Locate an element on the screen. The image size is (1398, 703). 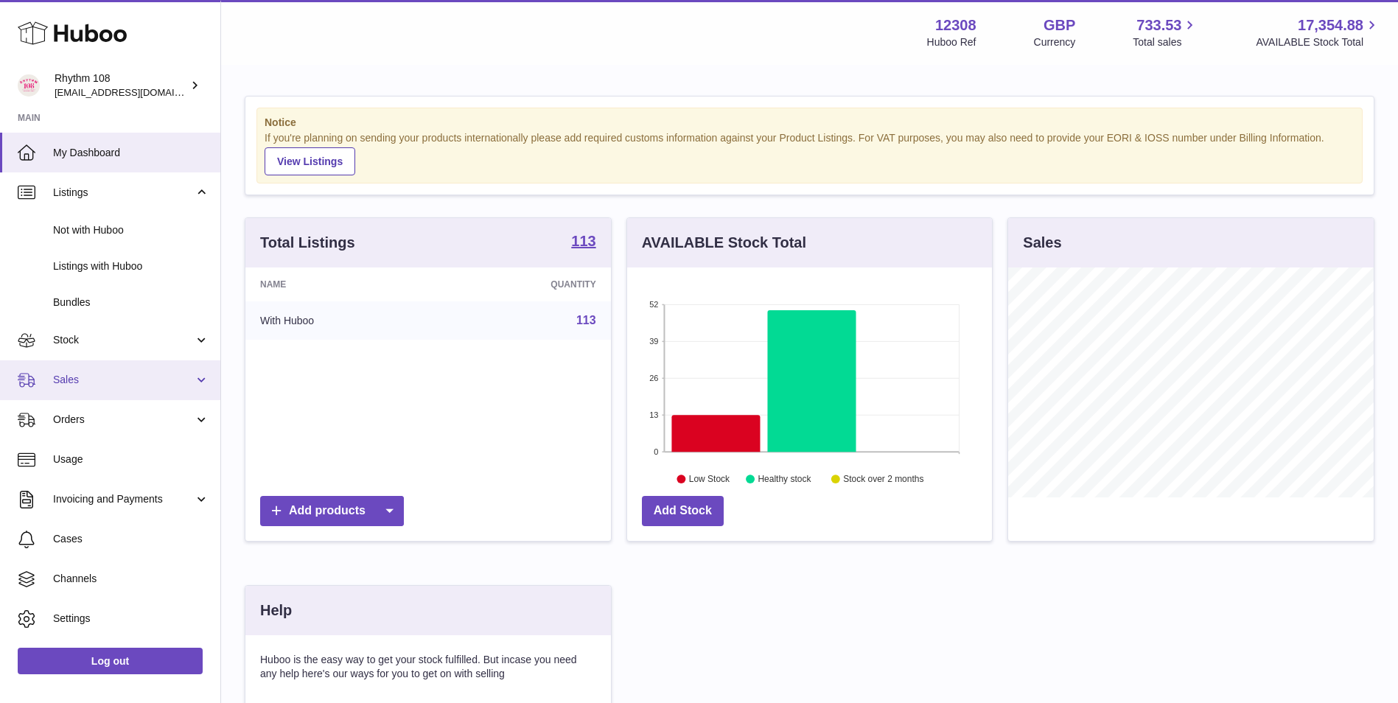
div: If you're planning on sending your products internationally please add required customs informati... is located at coordinates (809, 153).